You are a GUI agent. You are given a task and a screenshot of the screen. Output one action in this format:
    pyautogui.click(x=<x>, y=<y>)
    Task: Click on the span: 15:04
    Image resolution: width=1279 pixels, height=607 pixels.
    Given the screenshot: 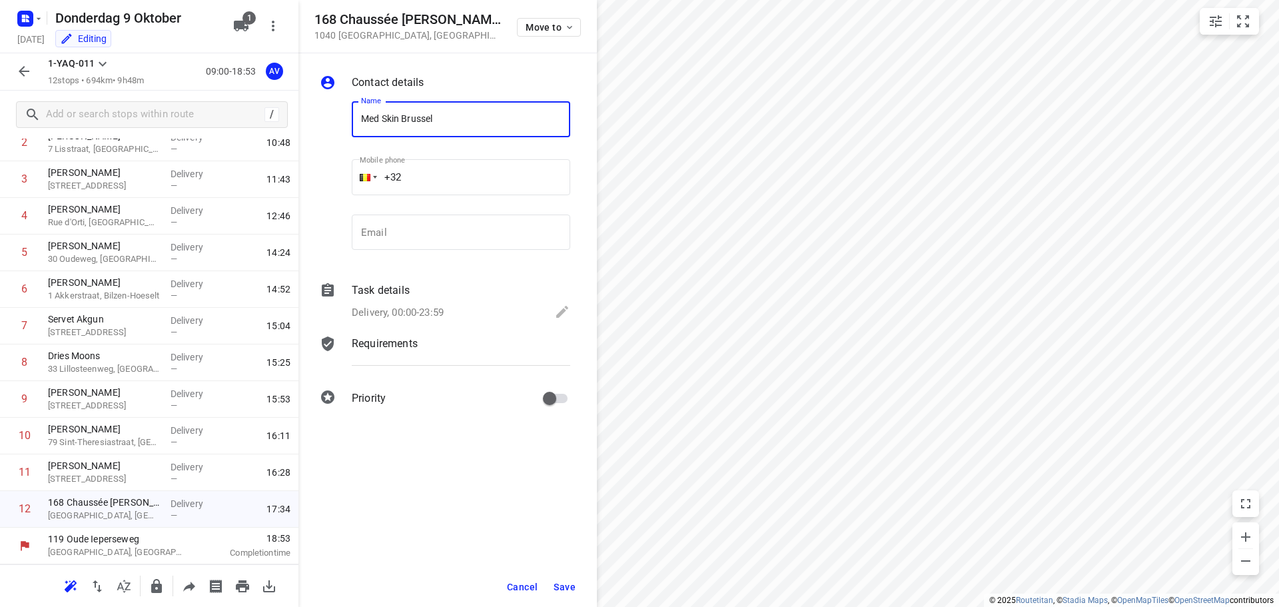 What is the action you would take?
    pyautogui.click(x=278, y=326)
    